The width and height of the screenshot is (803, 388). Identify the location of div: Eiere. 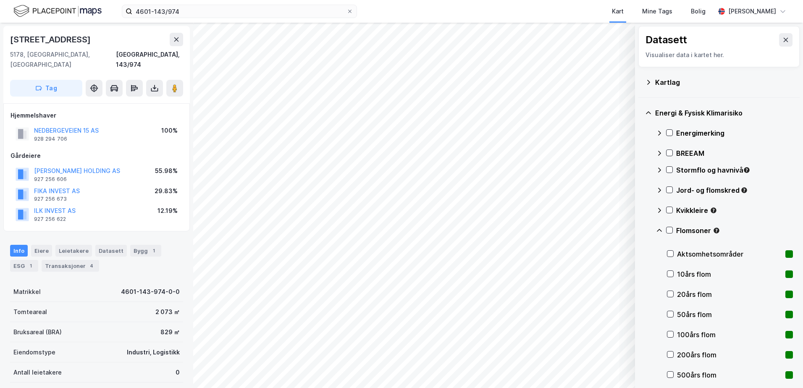
(42, 251).